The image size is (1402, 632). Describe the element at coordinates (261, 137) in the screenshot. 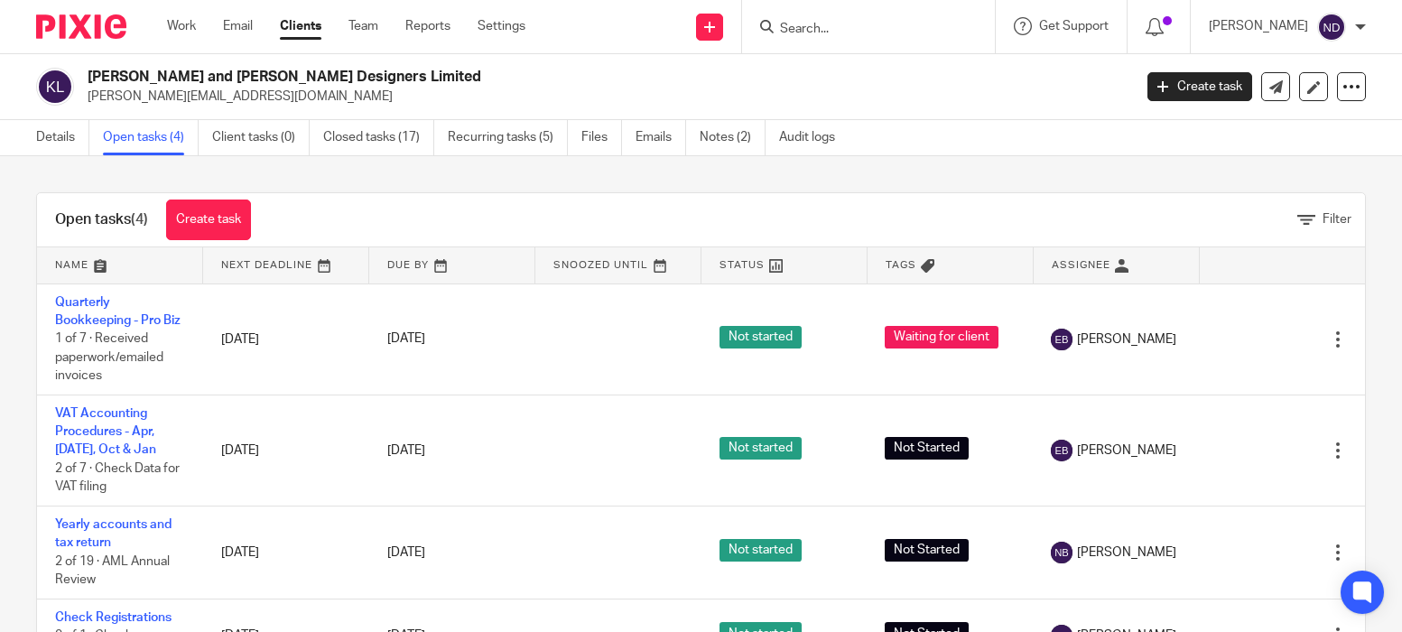

I see `a: Client tasks (0)` at that location.